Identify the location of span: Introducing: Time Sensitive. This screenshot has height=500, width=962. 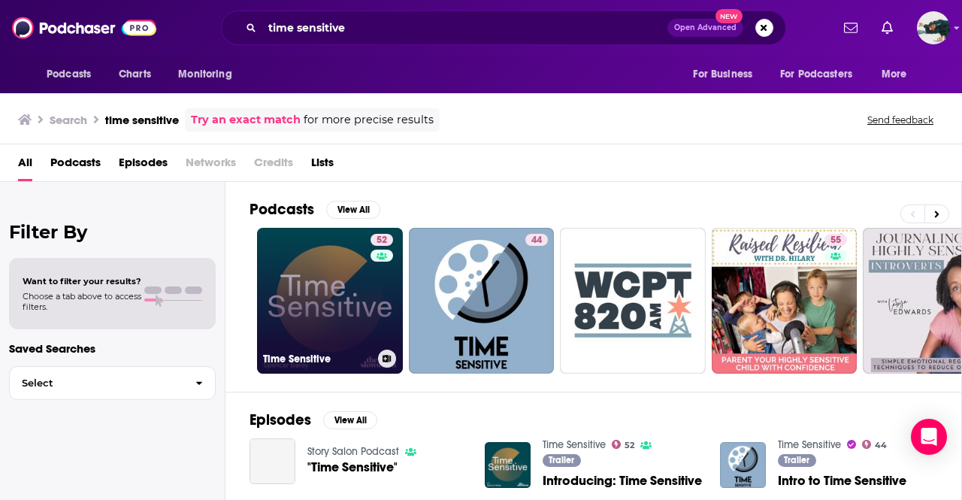
(622, 480).